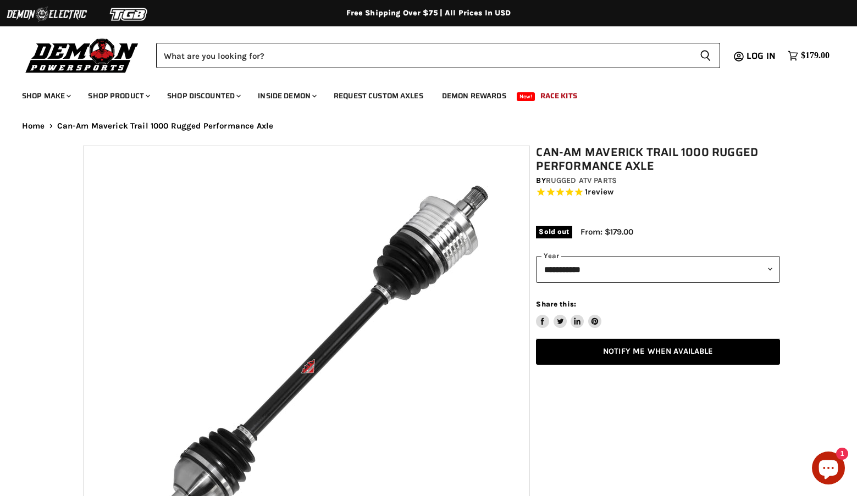  I want to click on img: Demon Electric Logo 2, so click(47, 14).